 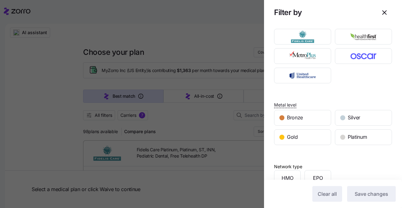 I want to click on span: Gold, so click(x=292, y=137).